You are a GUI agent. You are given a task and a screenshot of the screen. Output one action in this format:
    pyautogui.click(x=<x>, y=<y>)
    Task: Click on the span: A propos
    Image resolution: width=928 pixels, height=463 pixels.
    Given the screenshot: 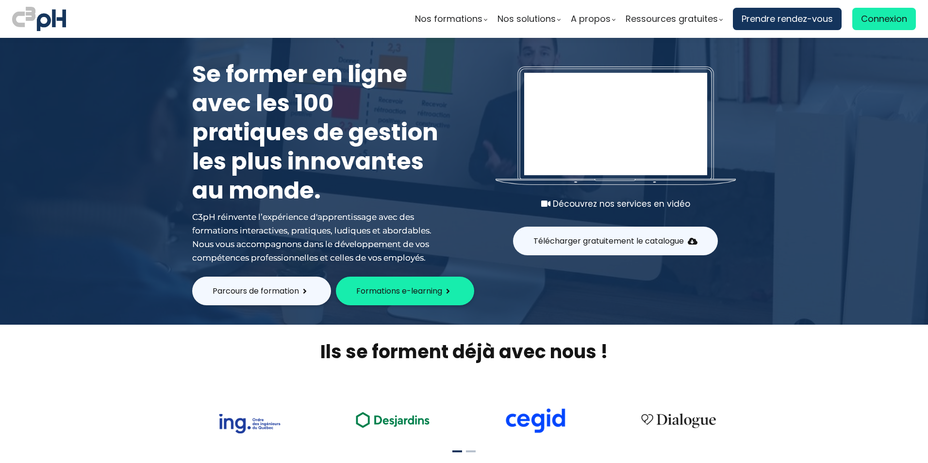 What is the action you would take?
    pyautogui.click(x=591, y=19)
    